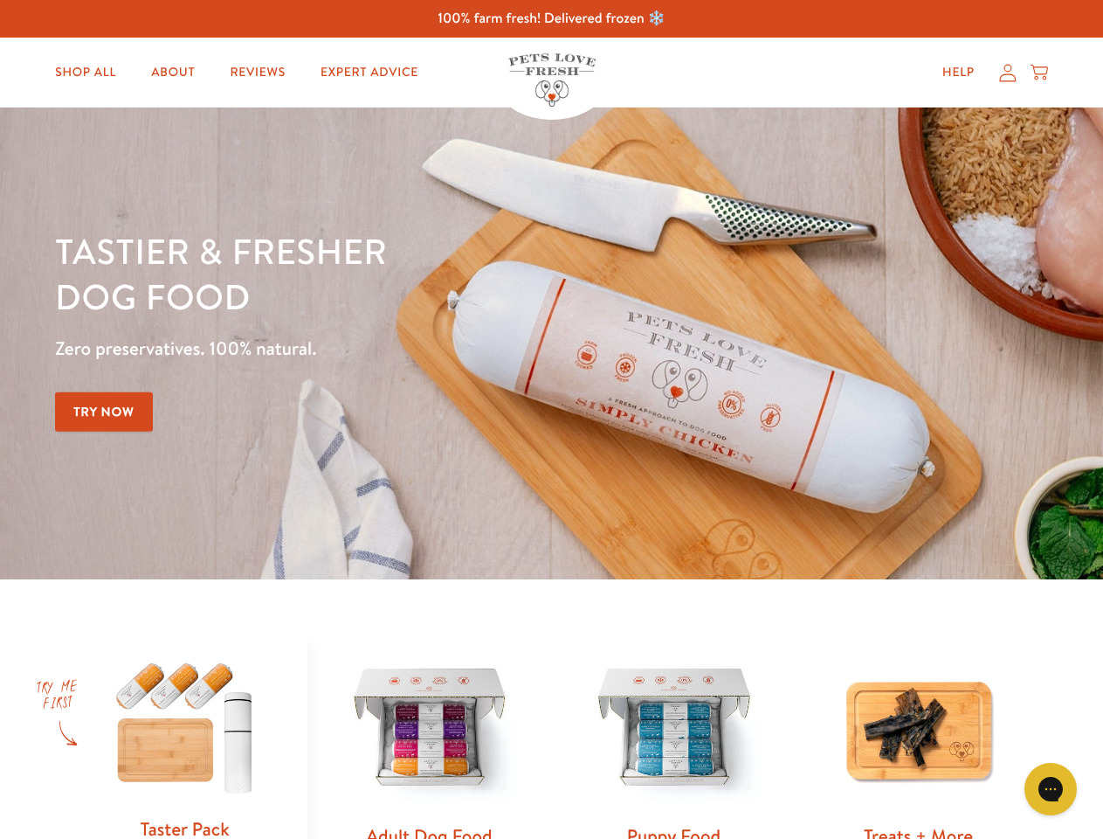  I want to click on img: Pets Love Fresh, so click(552, 80).